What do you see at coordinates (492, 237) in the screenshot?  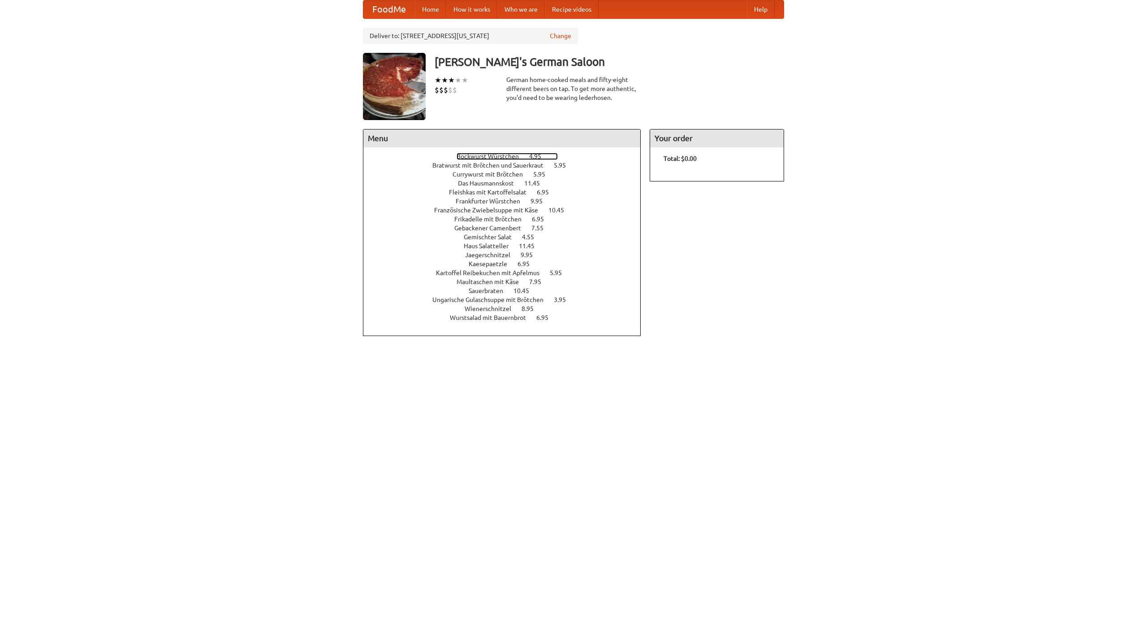 I see `span: Gemischter Salat` at bounding box center [492, 237].